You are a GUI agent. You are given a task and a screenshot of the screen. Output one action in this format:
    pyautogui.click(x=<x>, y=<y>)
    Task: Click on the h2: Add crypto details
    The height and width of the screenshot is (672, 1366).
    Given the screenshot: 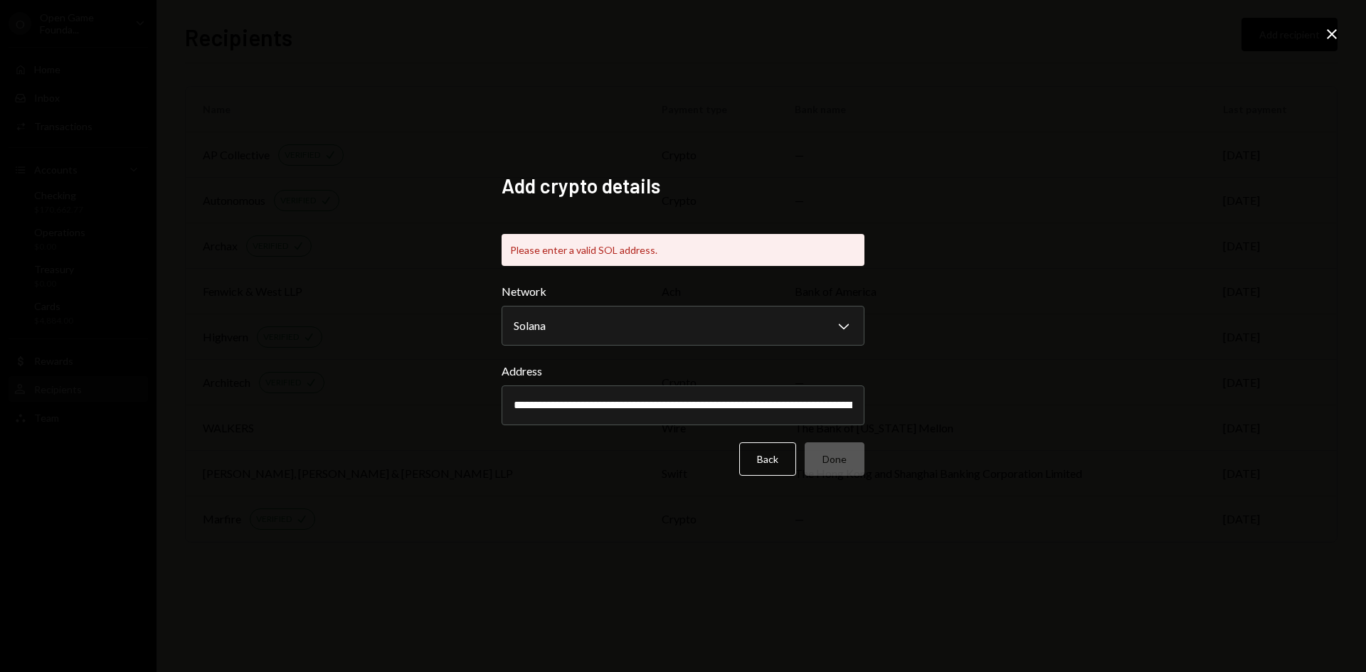 What is the action you would take?
    pyautogui.click(x=683, y=186)
    